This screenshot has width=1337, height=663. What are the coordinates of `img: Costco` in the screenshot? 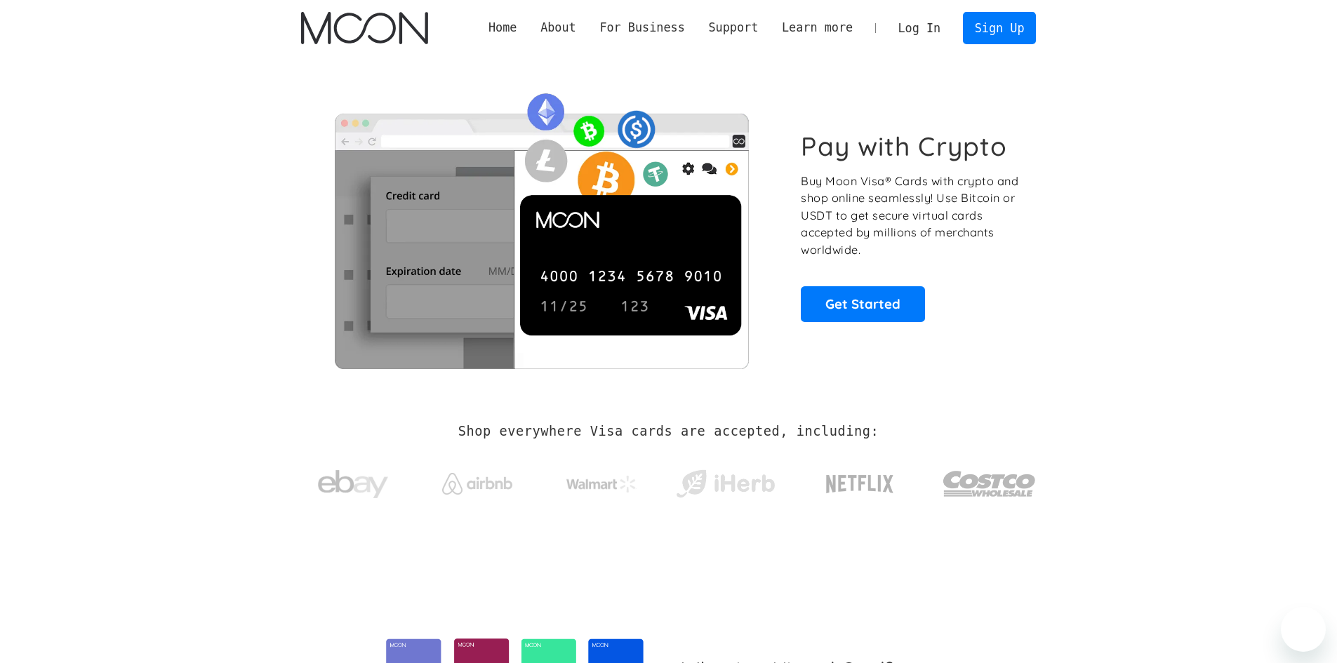 It's located at (990, 484).